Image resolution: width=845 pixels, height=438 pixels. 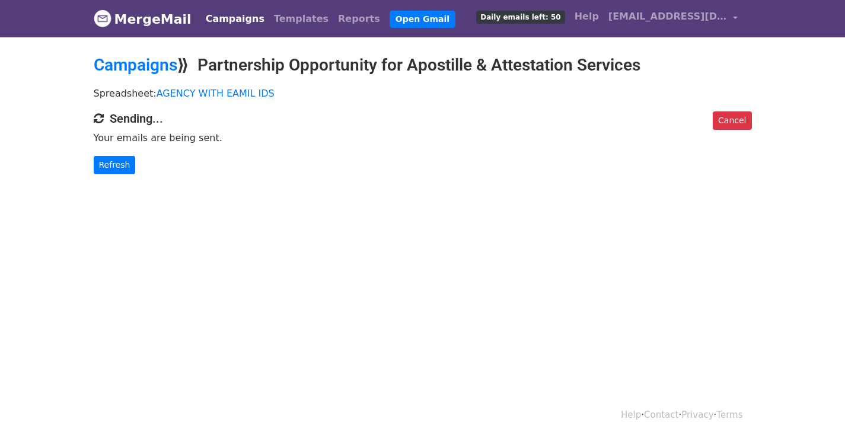 I want to click on a: MergeMail, so click(x=142, y=19).